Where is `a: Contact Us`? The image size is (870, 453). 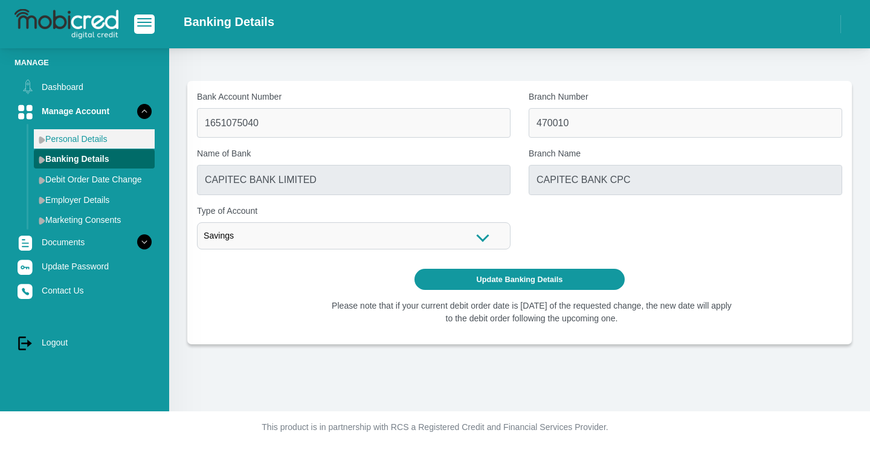 a: Contact Us is located at coordinates (85, 291).